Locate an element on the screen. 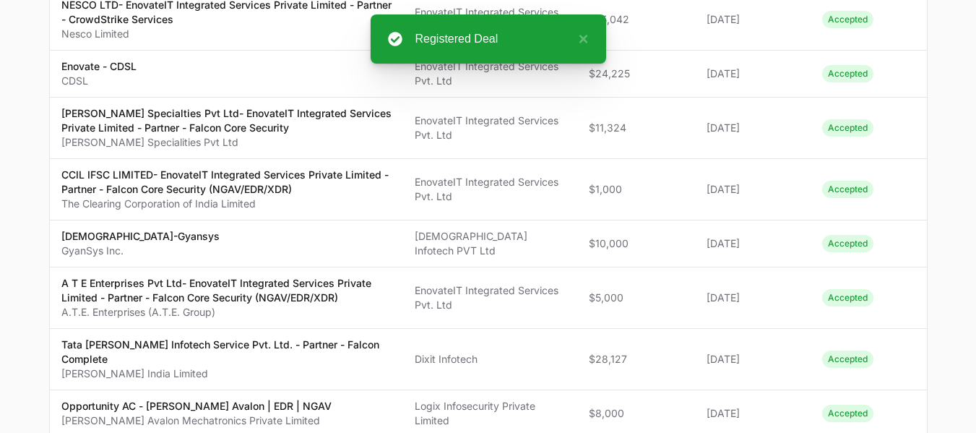 The height and width of the screenshot is (433, 976). p: Nesco Limited is located at coordinates (227, 34).